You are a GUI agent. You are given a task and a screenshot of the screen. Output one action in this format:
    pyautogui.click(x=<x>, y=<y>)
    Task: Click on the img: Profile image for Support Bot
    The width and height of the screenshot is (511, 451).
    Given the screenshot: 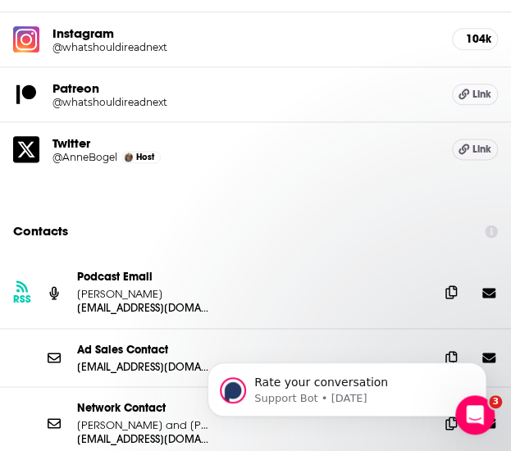 What is the action you would take?
    pyautogui.click(x=50, y=62)
    